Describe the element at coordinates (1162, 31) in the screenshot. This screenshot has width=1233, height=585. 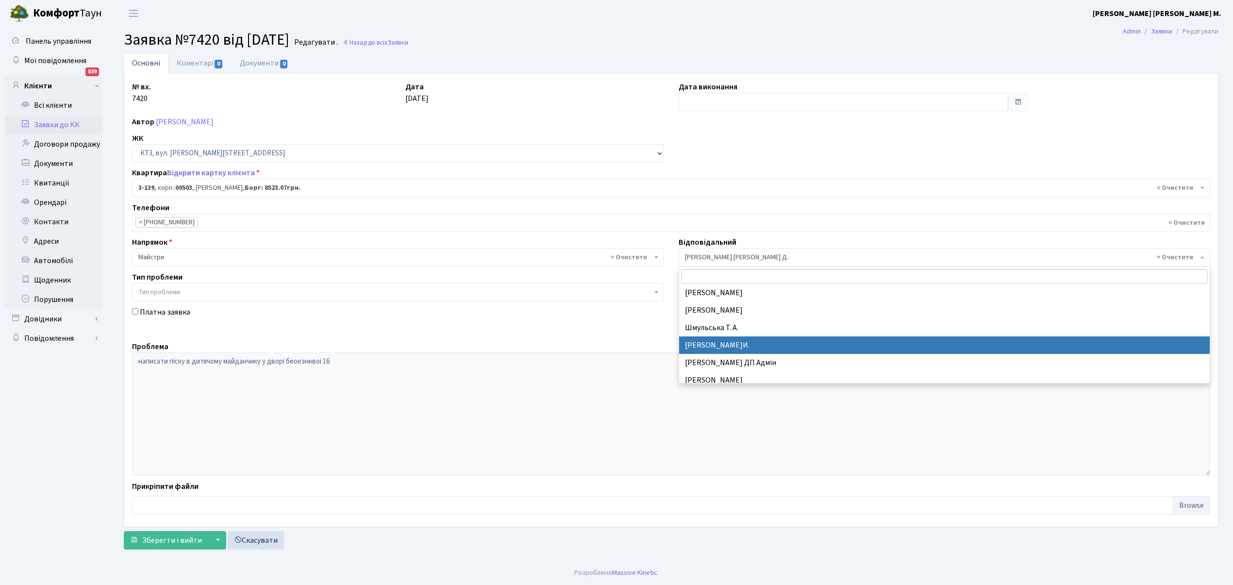
I see `a: Заявки` at that location.